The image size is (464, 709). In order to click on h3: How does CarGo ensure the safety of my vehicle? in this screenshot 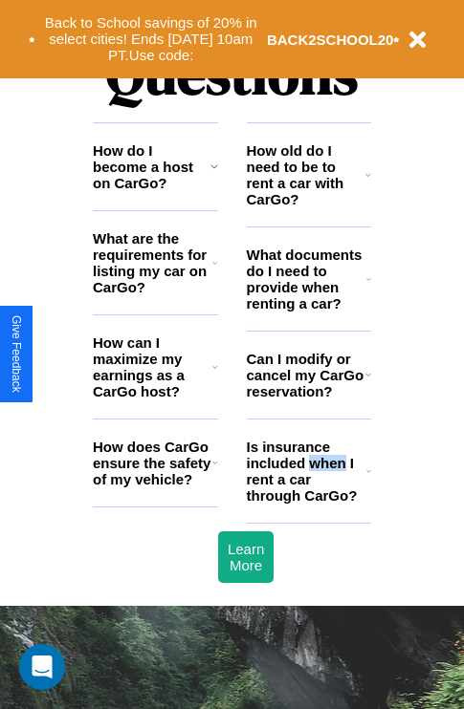, I will do `click(152, 463)`.